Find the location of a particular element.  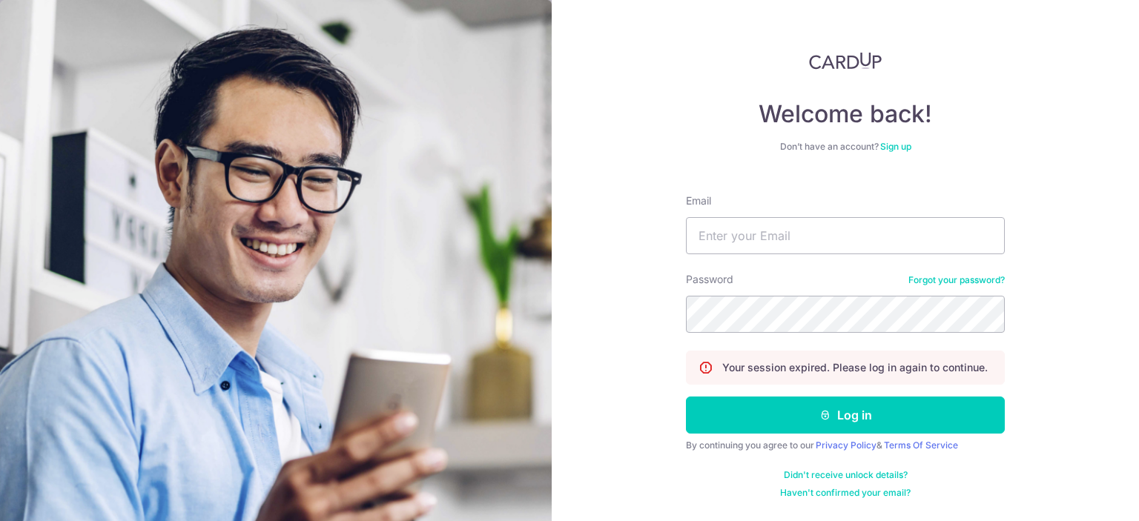

label: Password is located at coordinates (710, 280).